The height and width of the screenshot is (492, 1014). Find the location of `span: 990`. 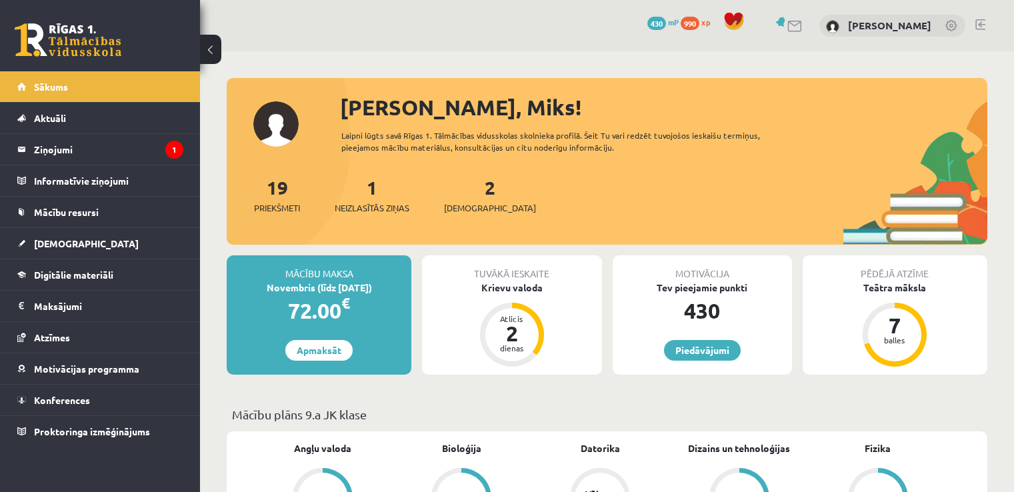

span: 990 is located at coordinates (690, 23).